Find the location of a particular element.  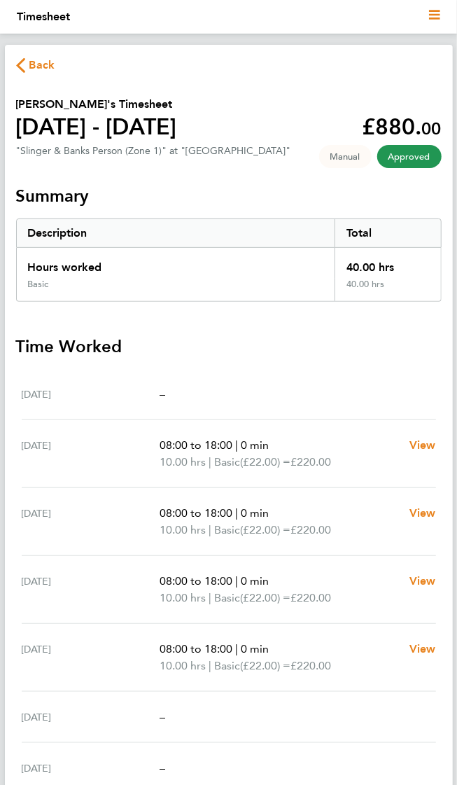

button: Back is located at coordinates (36, 64).